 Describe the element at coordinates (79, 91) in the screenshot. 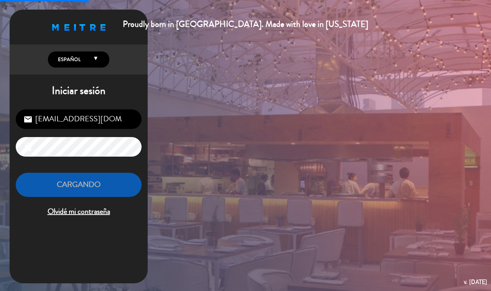

I see `h1: Iniciar sesión` at that location.